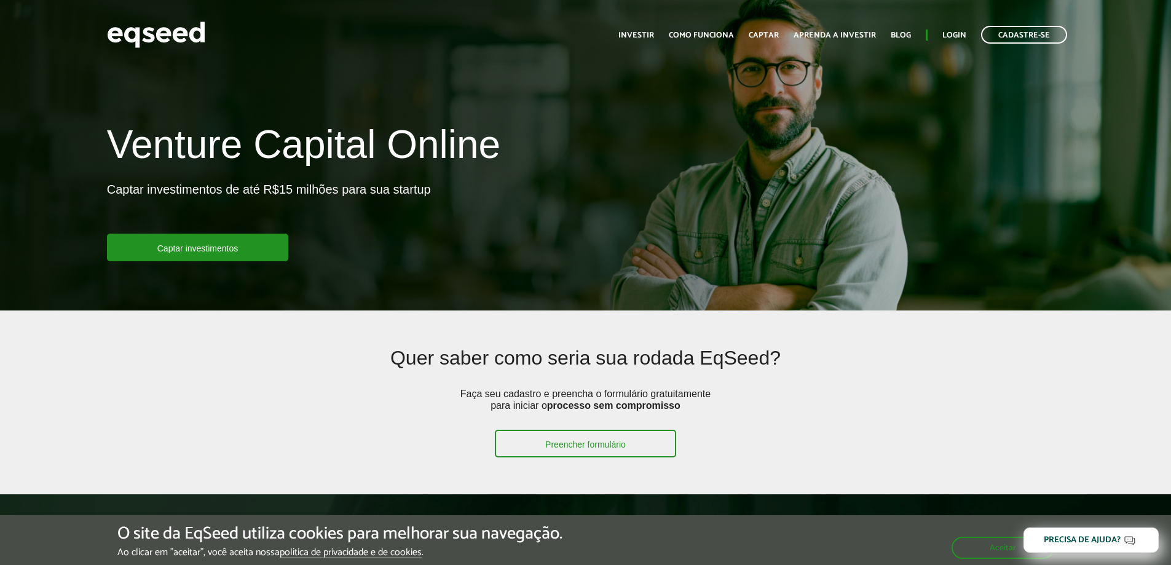 Image resolution: width=1171 pixels, height=565 pixels. I want to click on a: Investir, so click(636, 35).